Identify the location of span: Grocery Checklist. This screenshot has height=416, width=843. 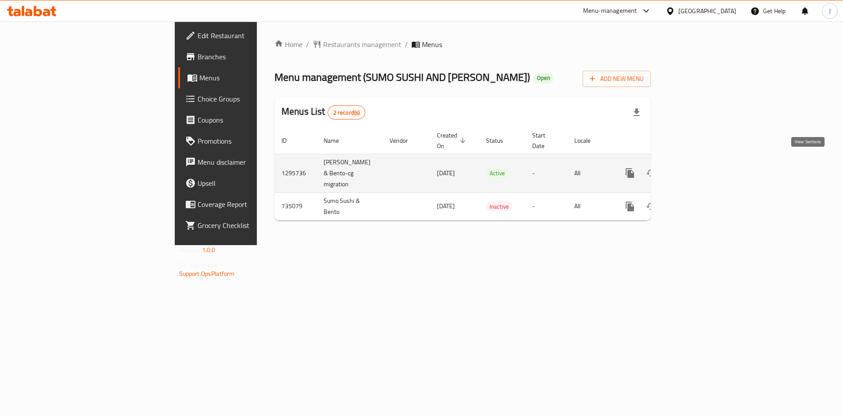
(253, 225).